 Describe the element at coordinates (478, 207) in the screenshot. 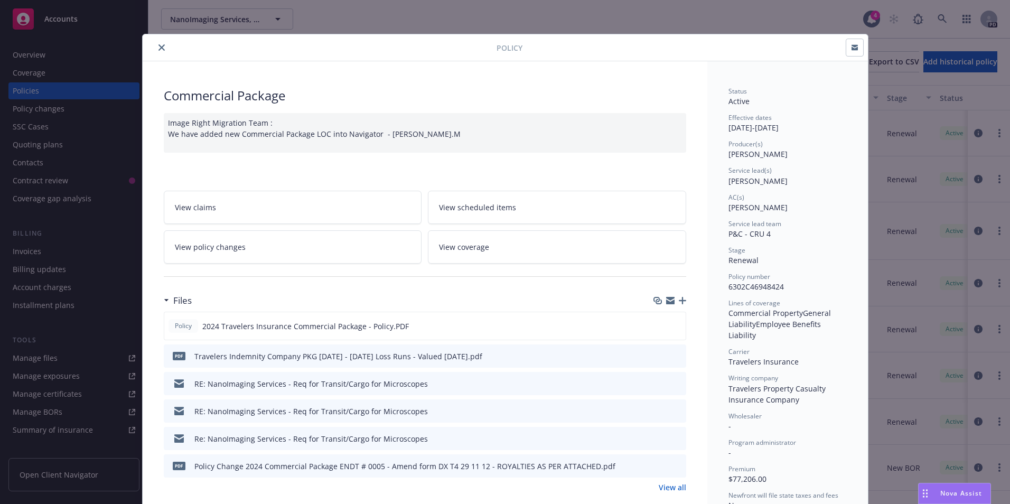

I see `span: View scheduled items` at that location.